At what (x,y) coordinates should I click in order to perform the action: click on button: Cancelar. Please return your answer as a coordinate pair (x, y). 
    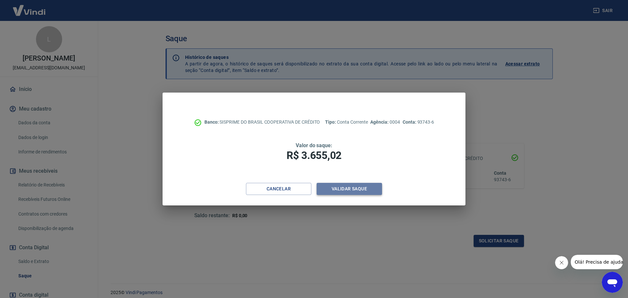
    Looking at the image, I should click on (279, 189).